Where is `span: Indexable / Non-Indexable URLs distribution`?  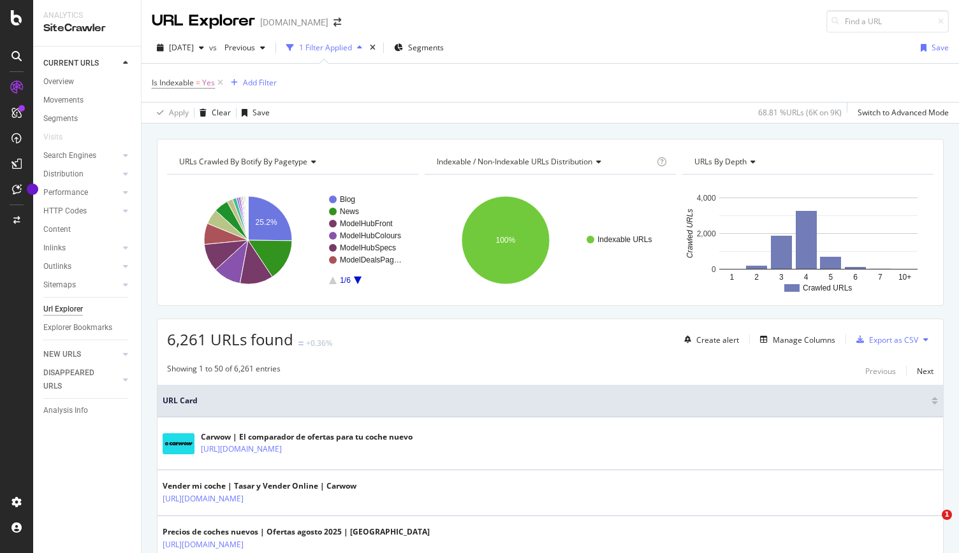
span: Indexable / Non-Indexable URLs distribution is located at coordinates (515, 161).